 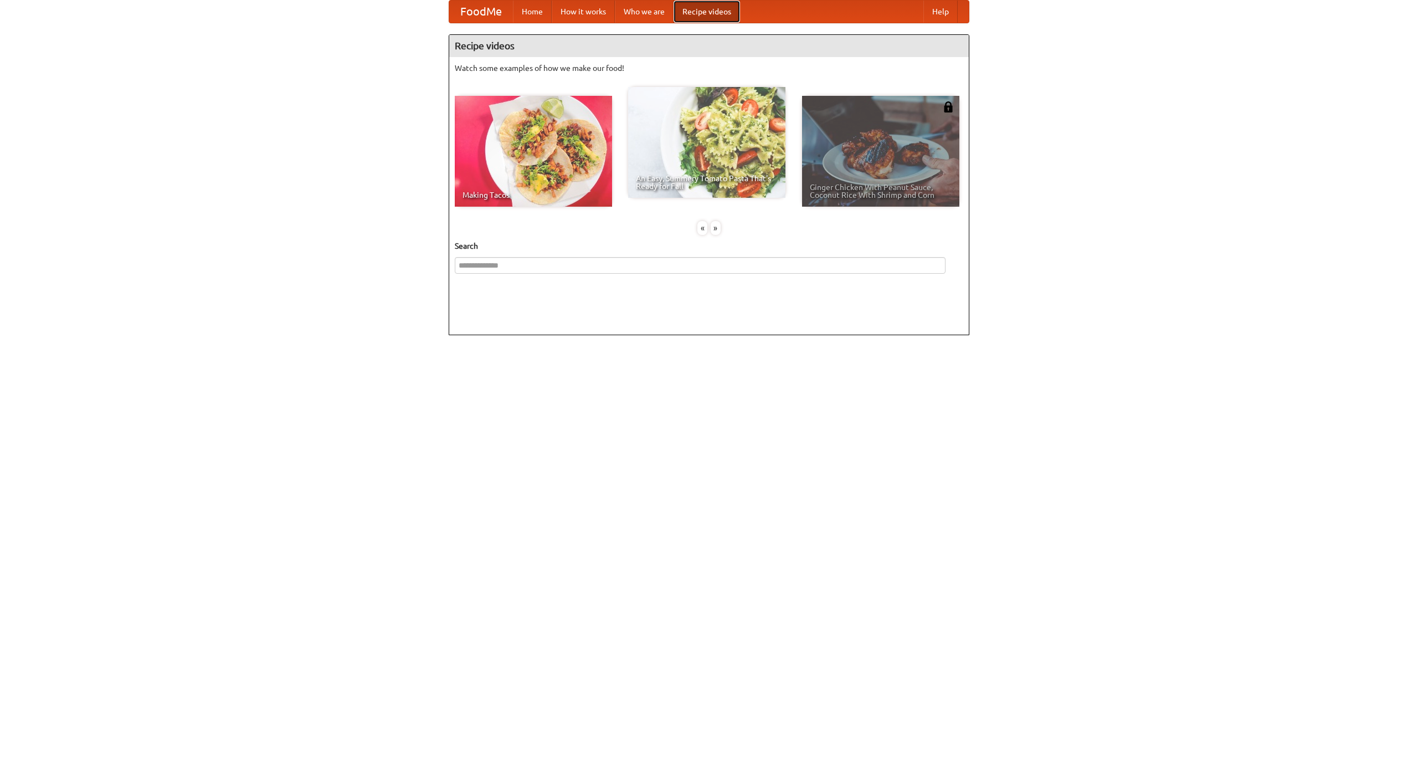 What do you see at coordinates (709, 246) in the screenshot?
I see `h5: Search` at bounding box center [709, 246].